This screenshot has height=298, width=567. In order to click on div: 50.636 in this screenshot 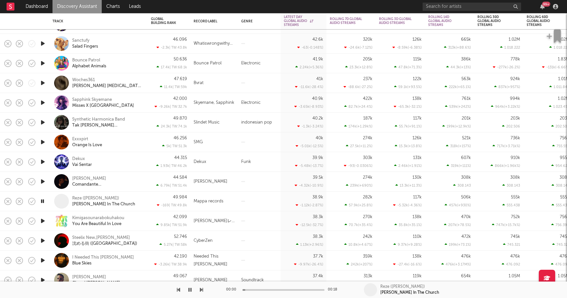, I will do `click(180, 59)`.